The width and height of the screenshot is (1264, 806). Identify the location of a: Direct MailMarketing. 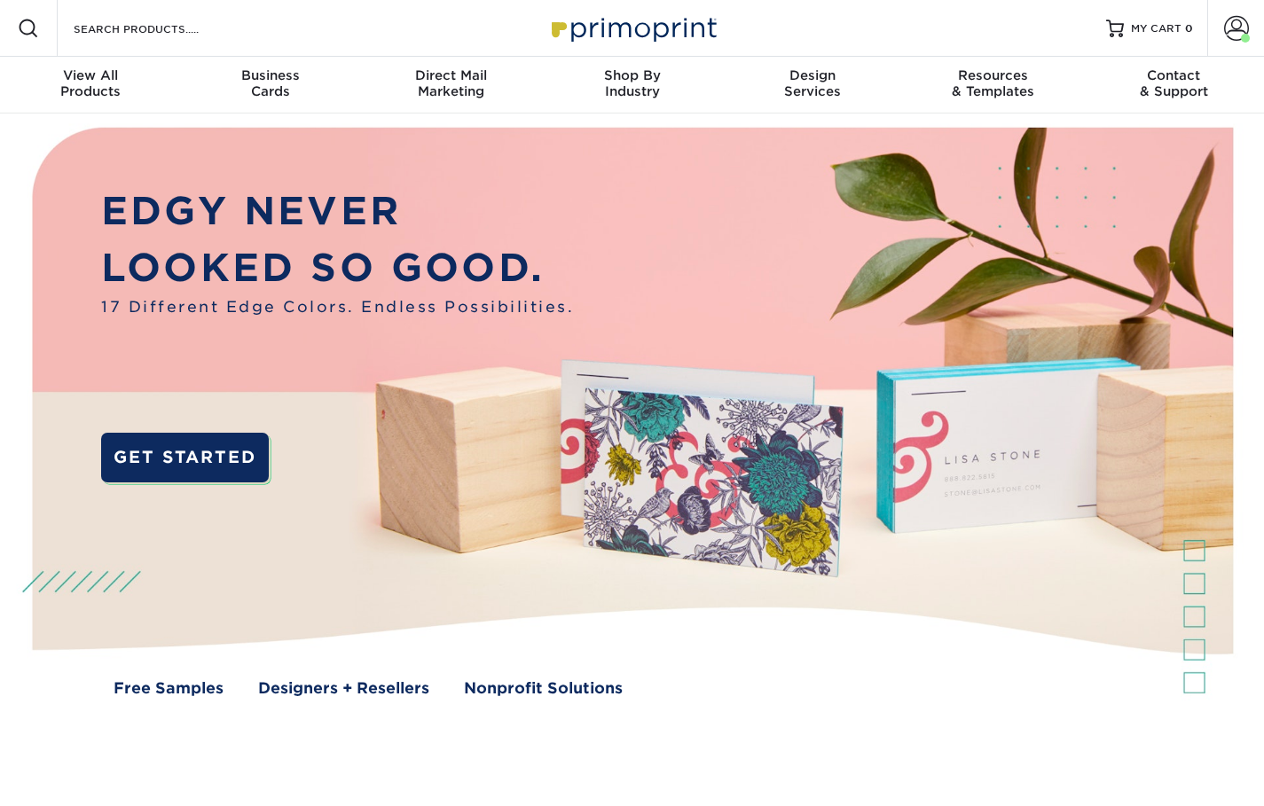
(452, 85).